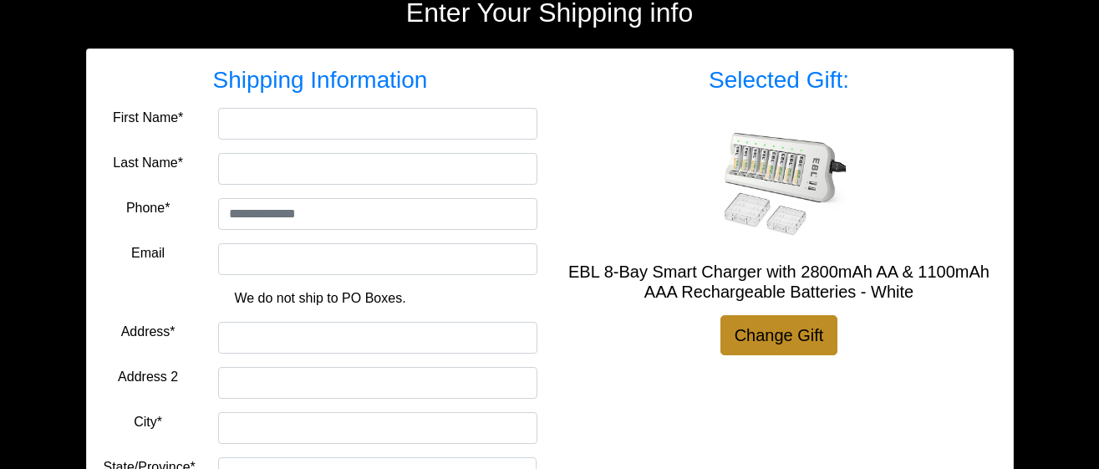  What do you see at coordinates (779, 335) in the screenshot?
I see `a: Change Gift` at bounding box center [779, 335].